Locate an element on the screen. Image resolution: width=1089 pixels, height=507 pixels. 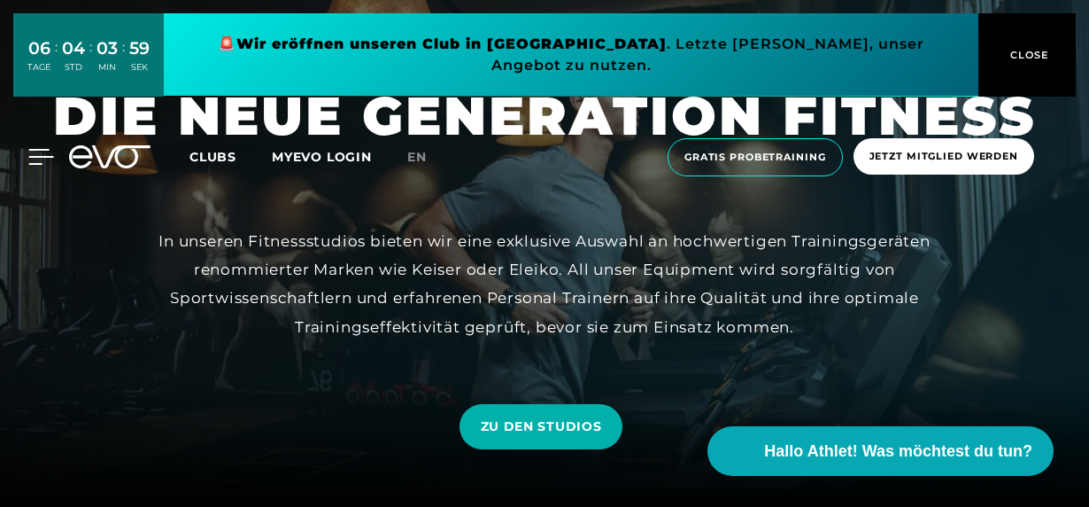
div: TAGE is located at coordinates (39, 67).